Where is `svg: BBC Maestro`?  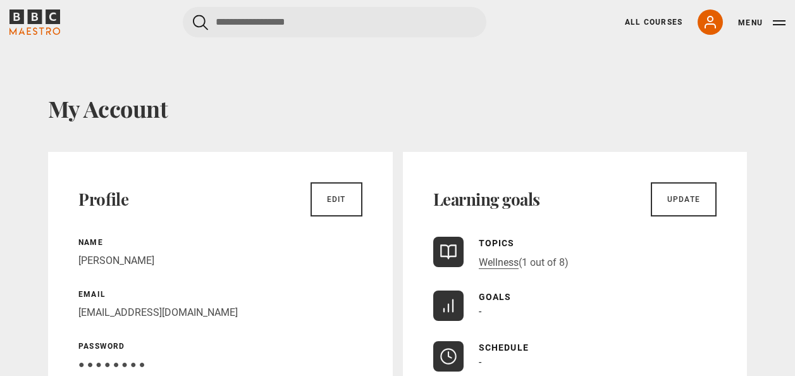 svg: BBC Maestro is located at coordinates (35, 22).